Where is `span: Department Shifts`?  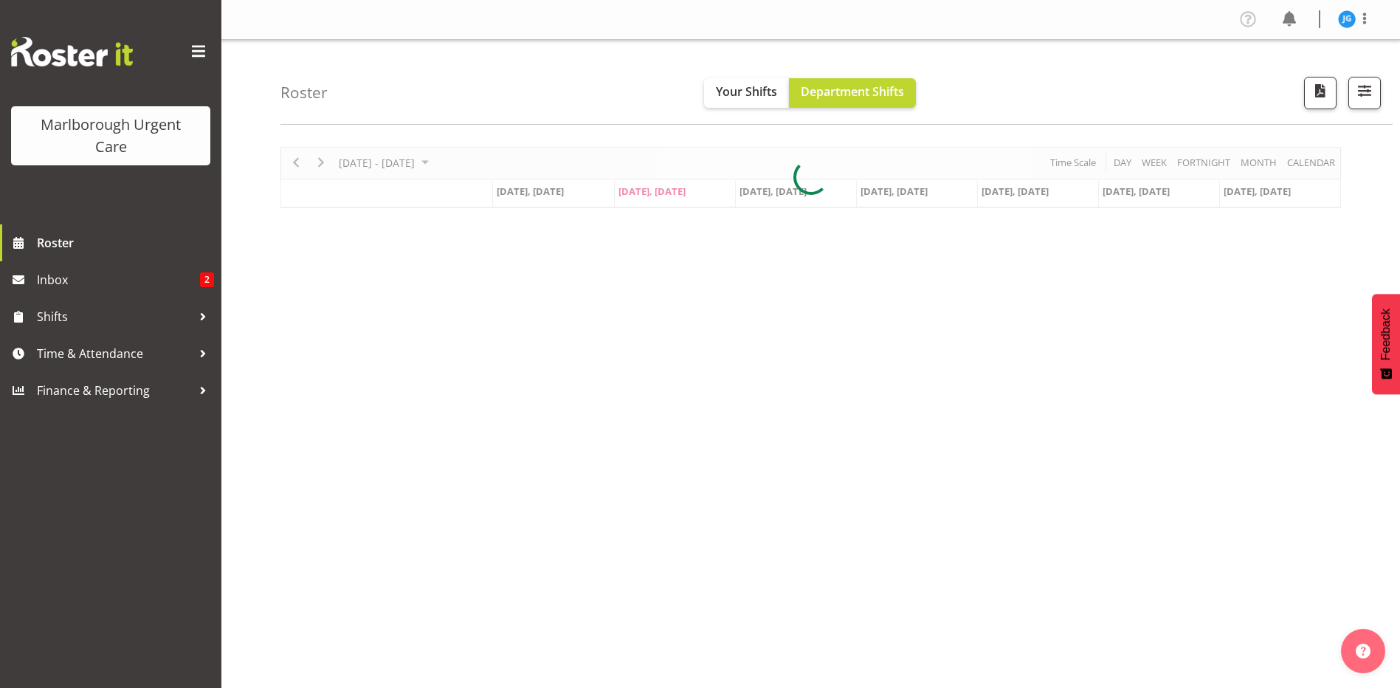
span: Department Shifts is located at coordinates (852, 92).